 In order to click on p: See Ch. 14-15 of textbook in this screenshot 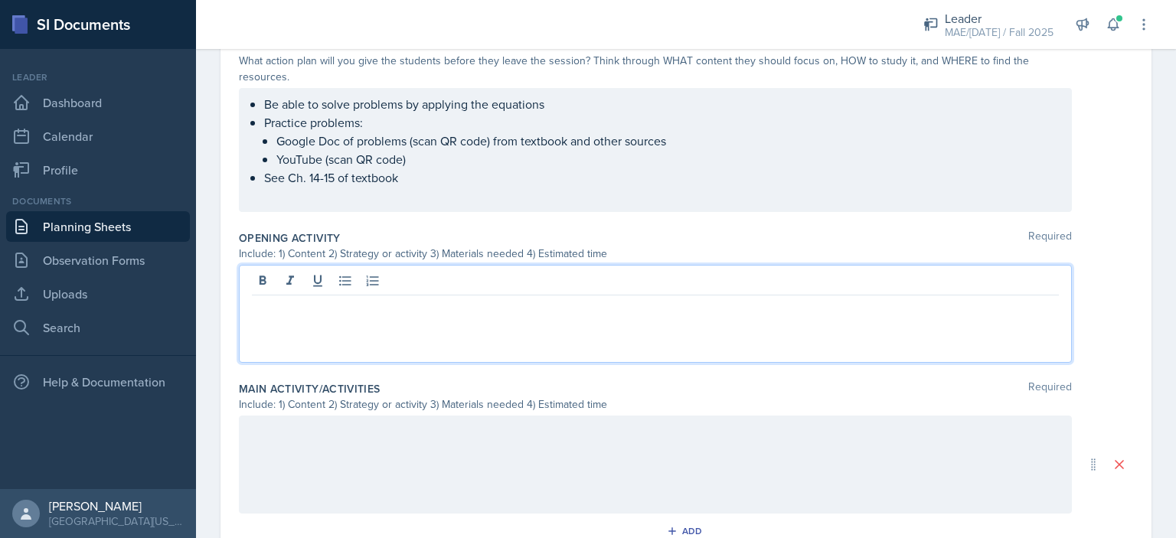, I will do `click(661, 178)`.